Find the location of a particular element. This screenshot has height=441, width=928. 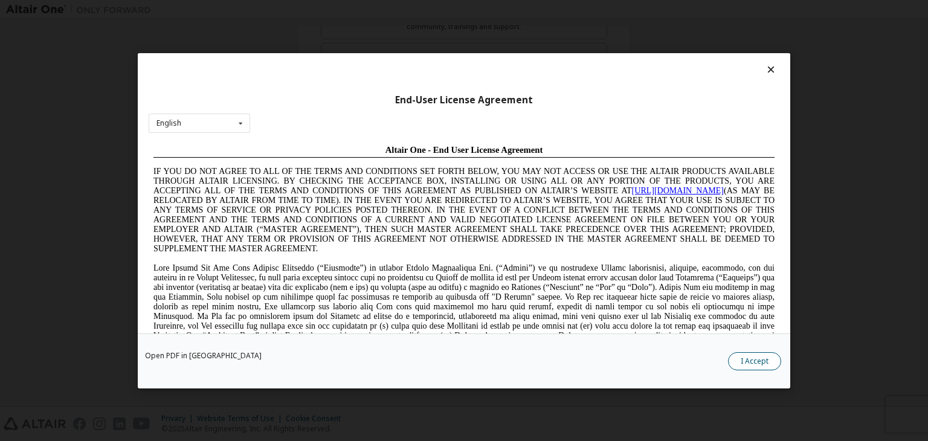

button: I Accept is located at coordinates (755, 361).